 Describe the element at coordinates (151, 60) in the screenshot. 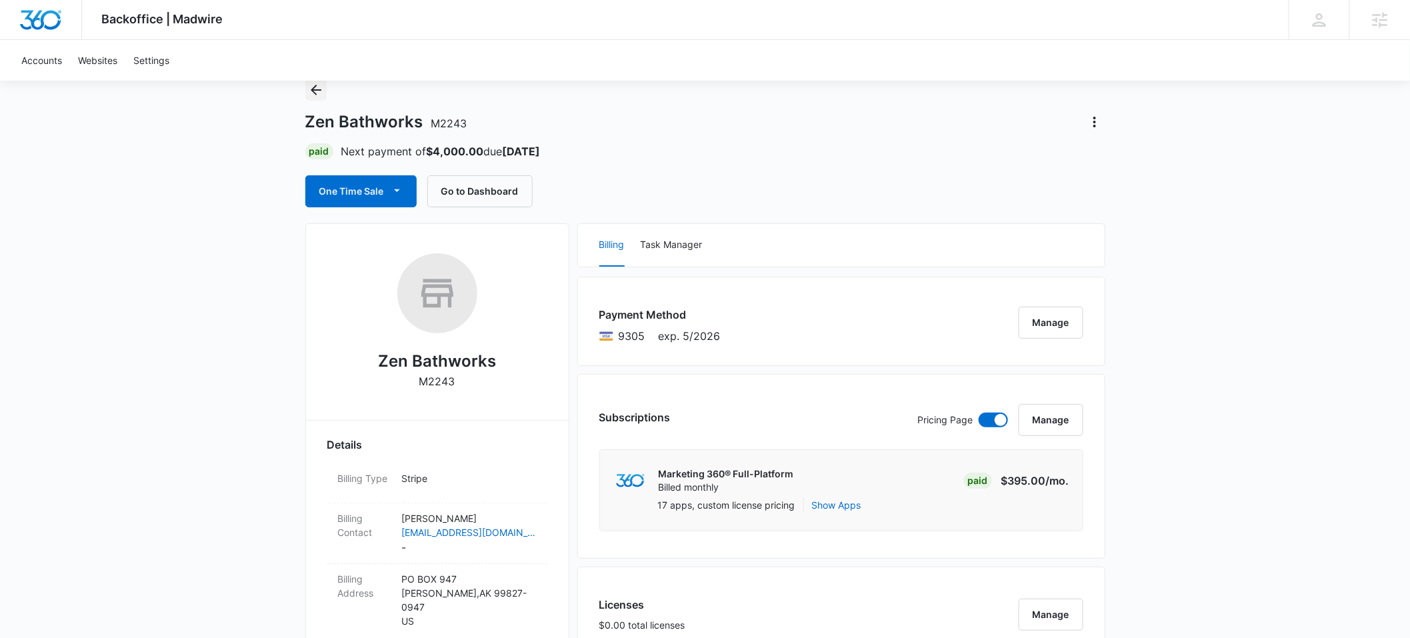

I see `a: Settings` at that location.